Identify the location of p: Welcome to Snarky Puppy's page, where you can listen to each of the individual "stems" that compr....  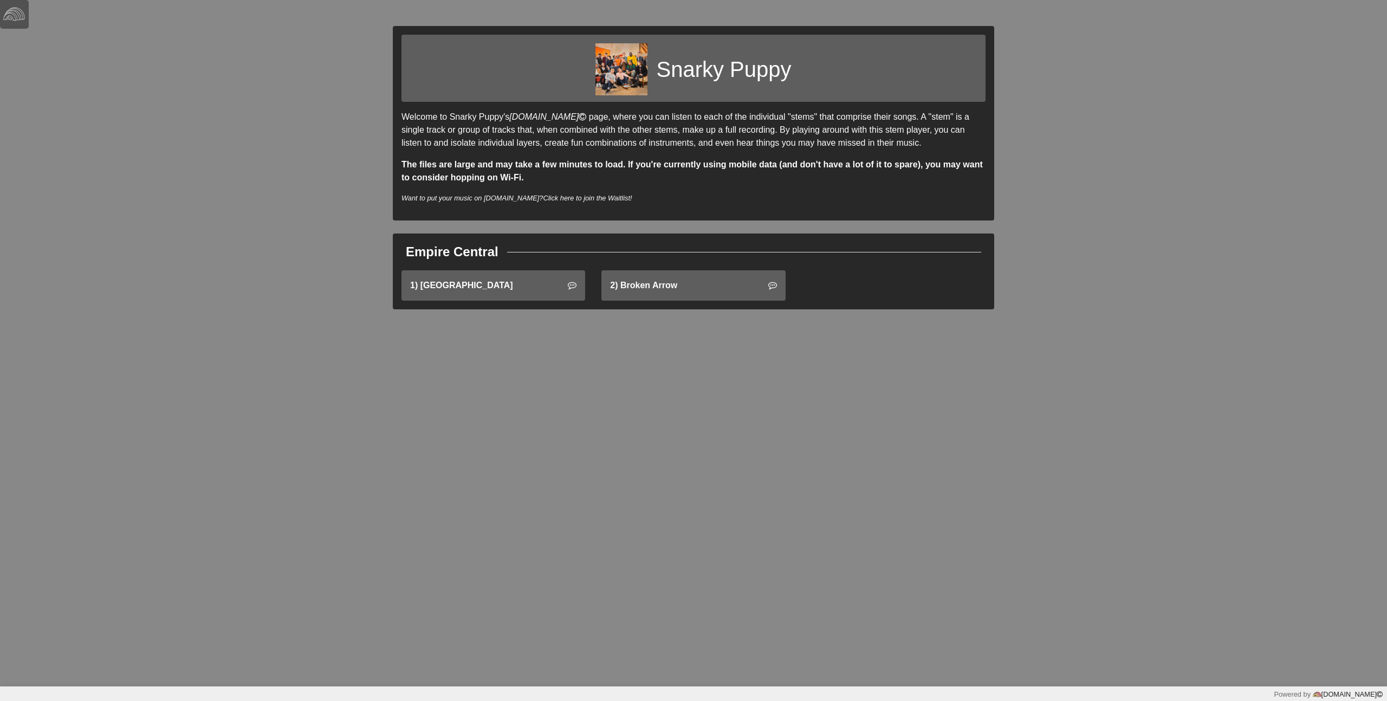
(694, 130).